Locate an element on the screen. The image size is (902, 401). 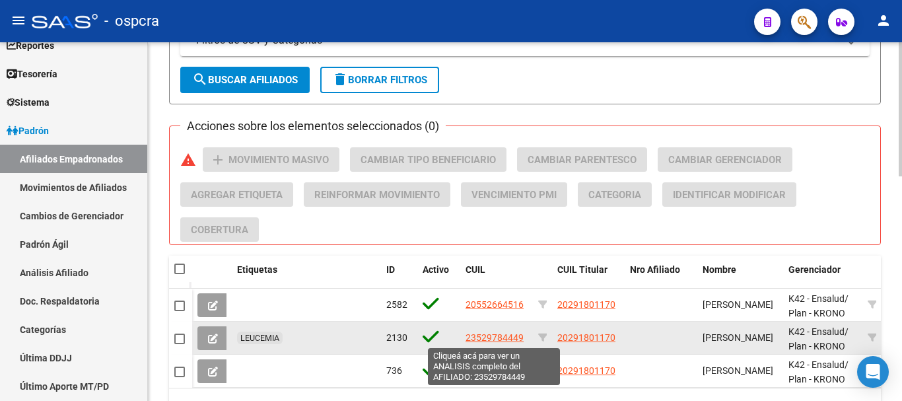
span: 736 is located at coordinates (394, 371).